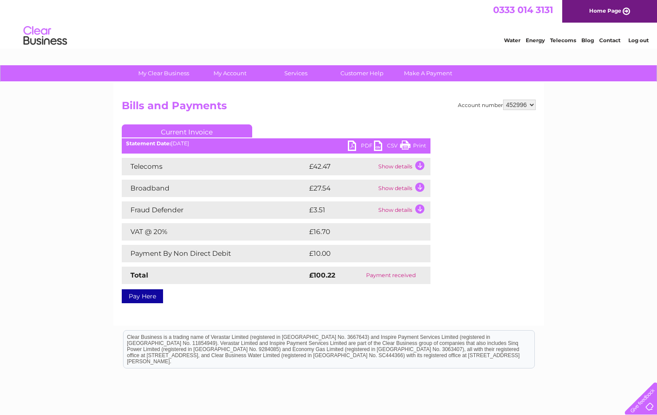  What do you see at coordinates (360, 232) in the screenshot?
I see `td: £16.70` at bounding box center [360, 232].